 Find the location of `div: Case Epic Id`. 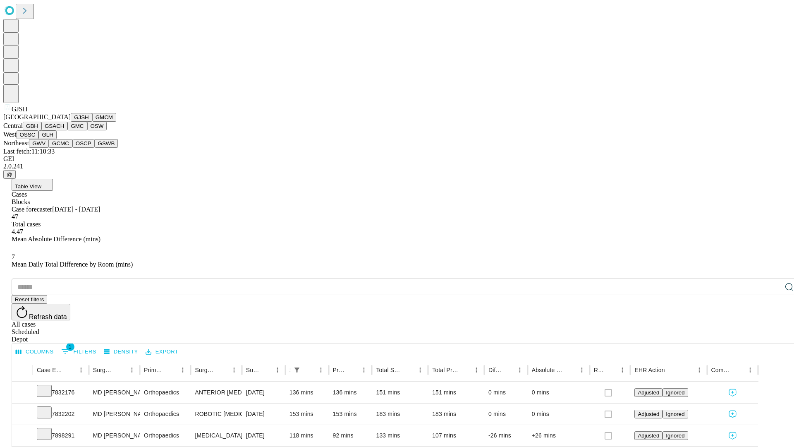

div: Case Epic Id is located at coordinates (50, 370).